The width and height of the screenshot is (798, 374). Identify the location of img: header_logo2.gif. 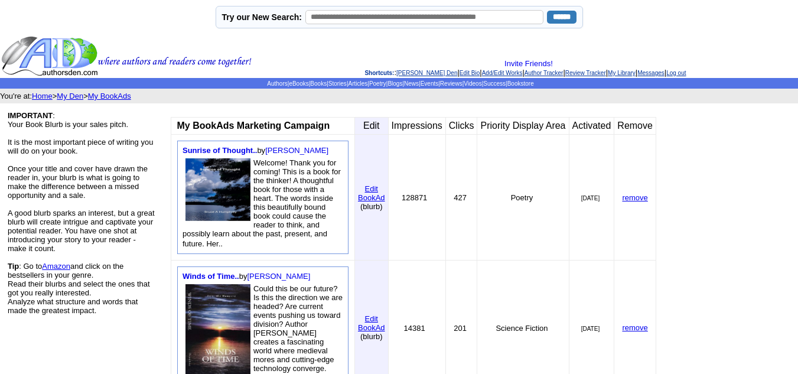
(126, 56).